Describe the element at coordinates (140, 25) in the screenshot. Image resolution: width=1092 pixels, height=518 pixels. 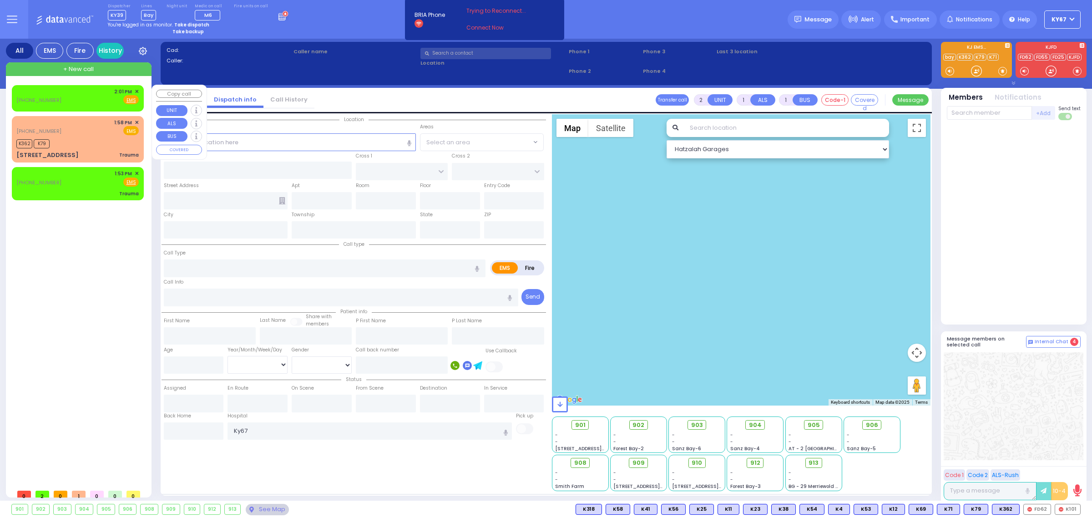
I see `span: You're logged in as monitor.` at that location.